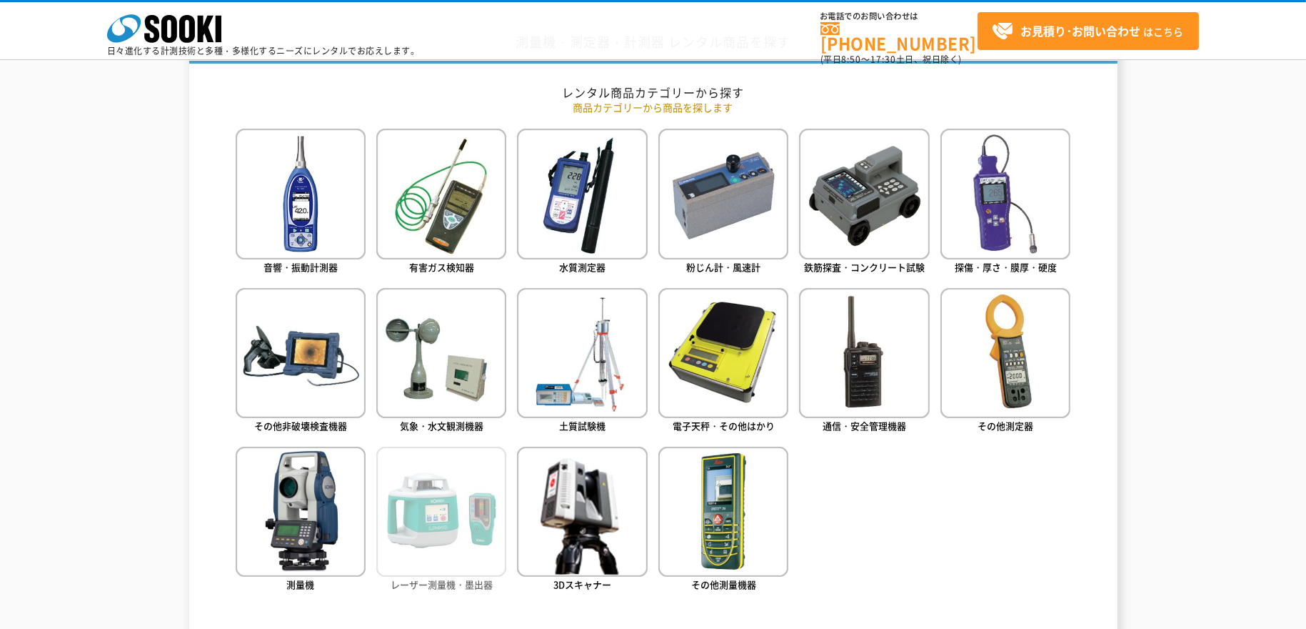 Image resolution: width=1306 pixels, height=629 pixels. What do you see at coordinates (301, 361) in the screenshot?
I see `a: その他非破壊検査機器` at bounding box center [301, 361].